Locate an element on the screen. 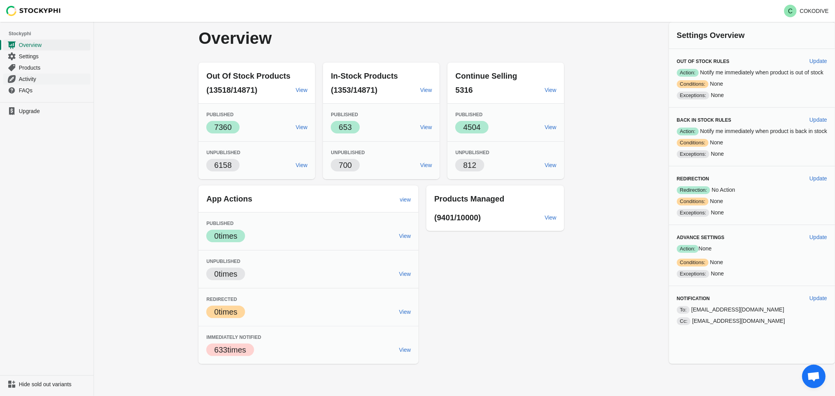  span: Immediately Notified is located at coordinates (234, 337).